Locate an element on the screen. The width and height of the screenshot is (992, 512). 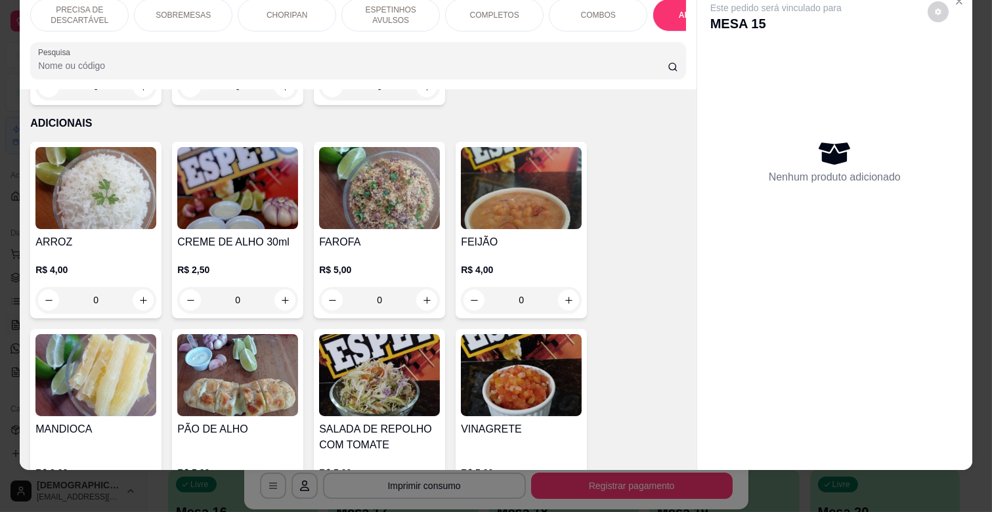
h4: VINAGRETE is located at coordinates (521, 429).